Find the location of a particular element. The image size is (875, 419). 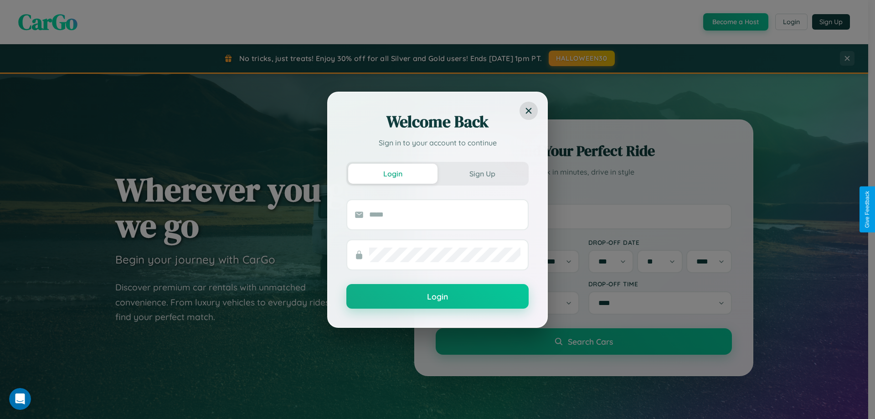

div: Give Feedback is located at coordinates (867, 209).